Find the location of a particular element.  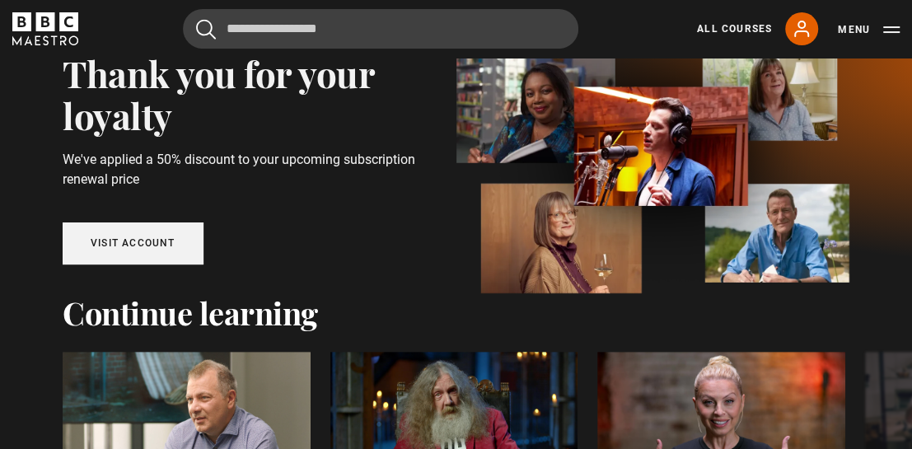

h2: Continue learning is located at coordinates (456, 313).